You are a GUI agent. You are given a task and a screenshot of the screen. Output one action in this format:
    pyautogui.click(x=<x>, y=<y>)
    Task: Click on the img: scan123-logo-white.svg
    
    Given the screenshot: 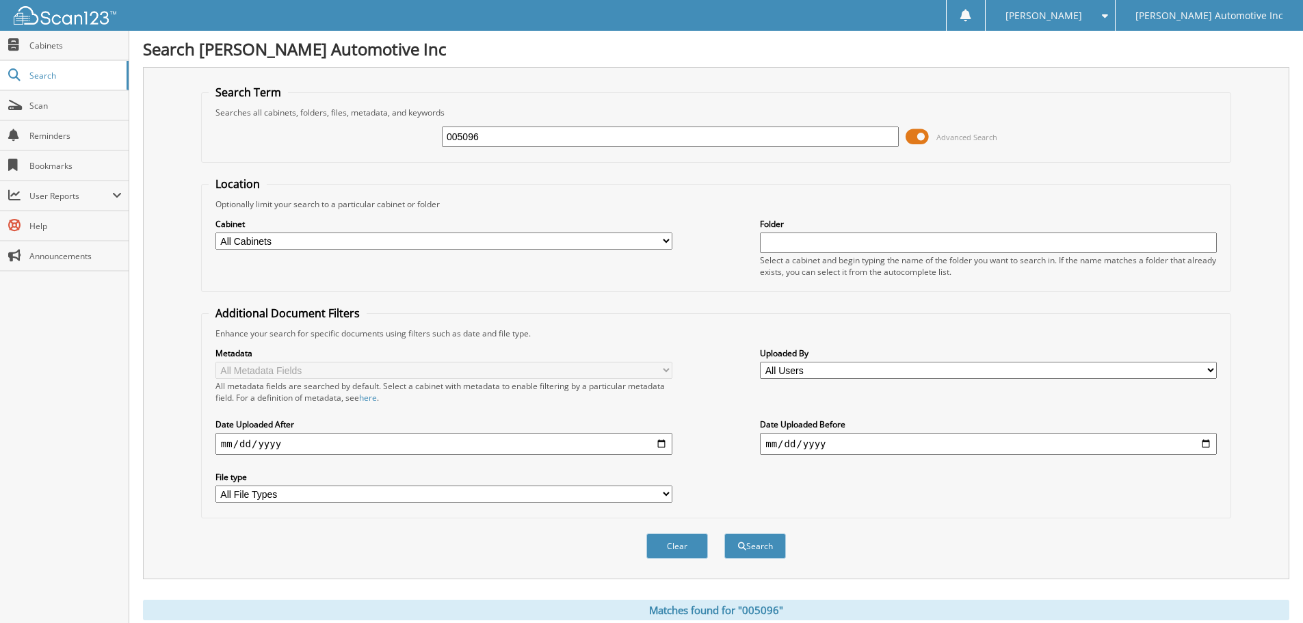 What is the action you would take?
    pyautogui.click(x=65, y=15)
    